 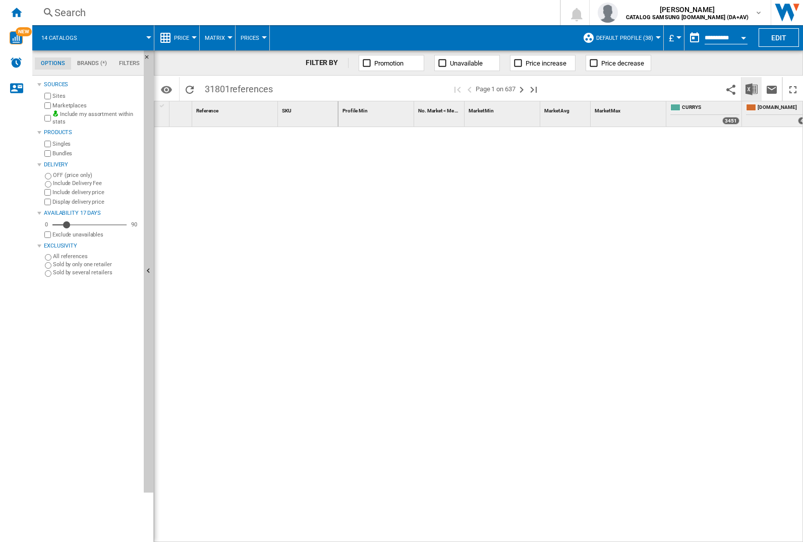 I want to click on button: Promotion, so click(x=391, y=63).